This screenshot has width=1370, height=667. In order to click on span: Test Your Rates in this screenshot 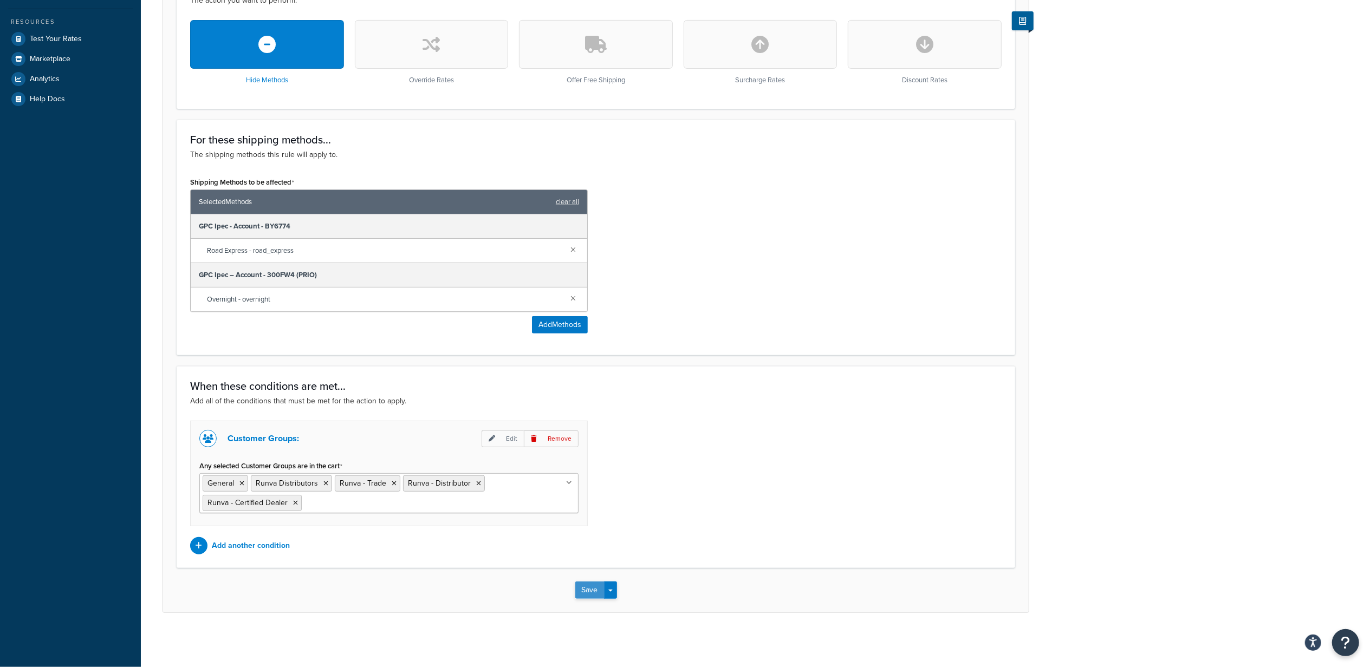, I will do `click(56, 39)`.